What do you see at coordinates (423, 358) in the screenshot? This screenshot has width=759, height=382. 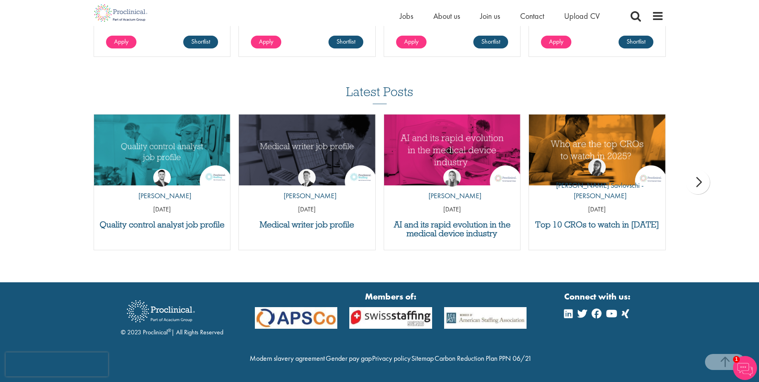 I see `a: Sitemap` at bounding box center [423, 358].